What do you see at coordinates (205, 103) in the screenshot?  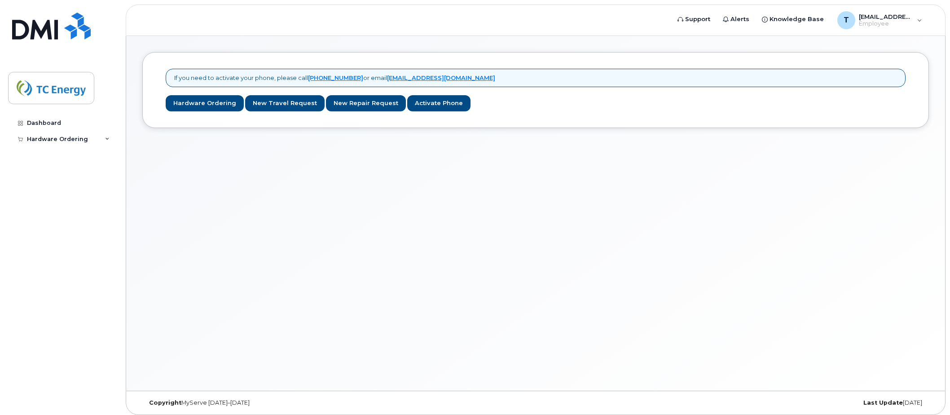 I see `a: Hardware Ordering` at bounding box center [205, 103].